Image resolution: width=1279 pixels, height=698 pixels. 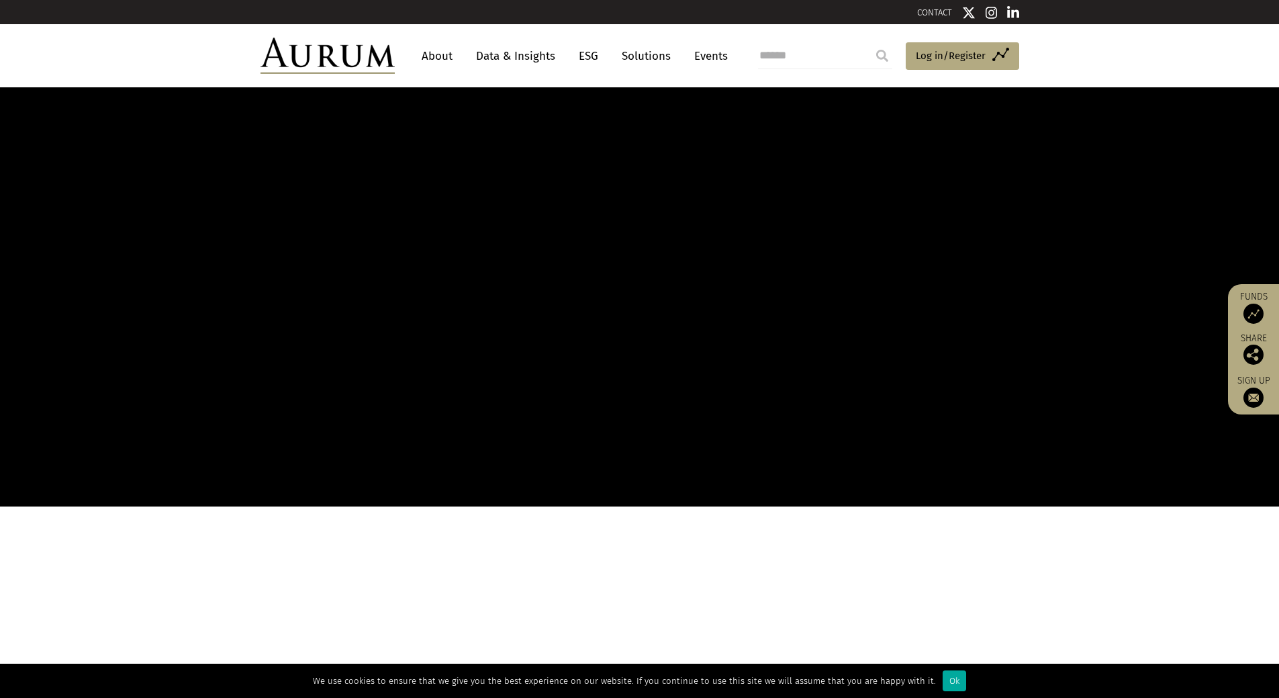 What do you see at coordinates (437, 56) in the screenshot?
I see `a: About` at bounding box center [437, 56].